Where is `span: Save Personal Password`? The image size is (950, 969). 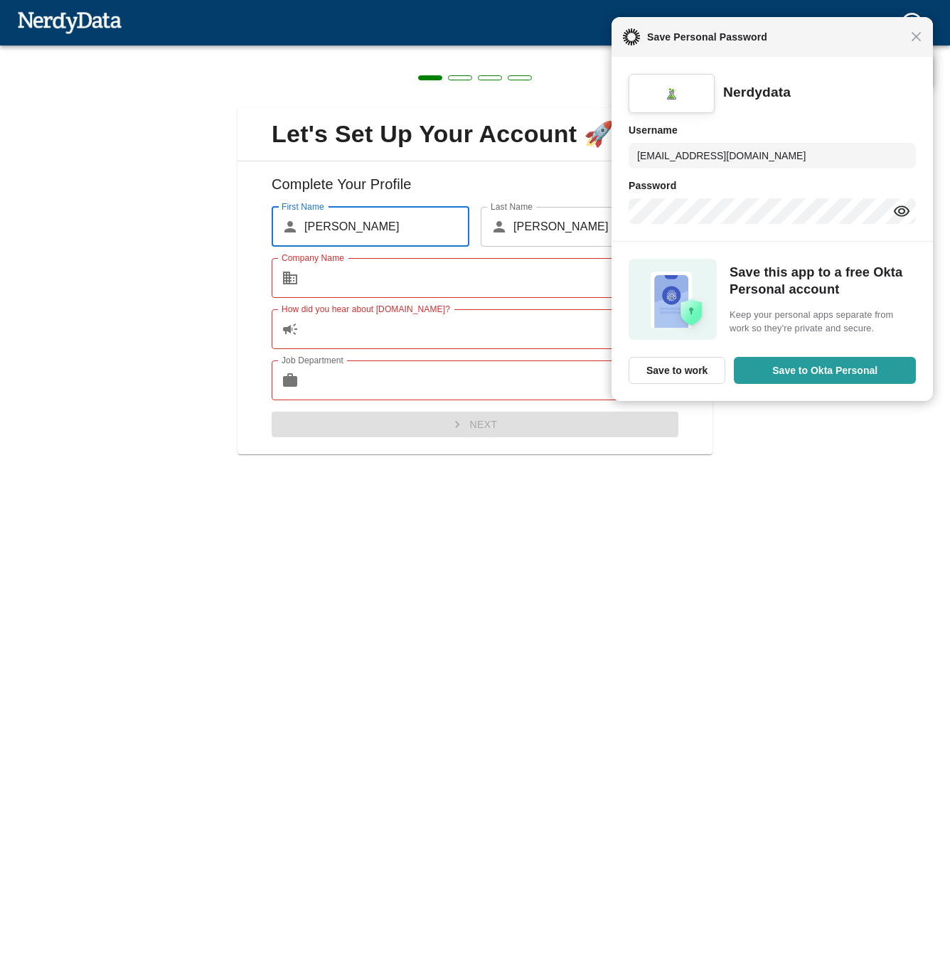
span: Save Personal Password is located at coordinates (775, 37).